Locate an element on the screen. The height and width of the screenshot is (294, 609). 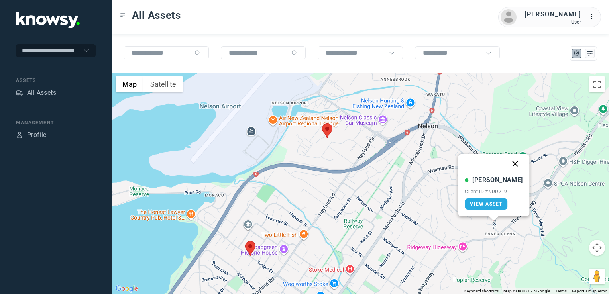
a: Terms is located at coordinates (561, 291).